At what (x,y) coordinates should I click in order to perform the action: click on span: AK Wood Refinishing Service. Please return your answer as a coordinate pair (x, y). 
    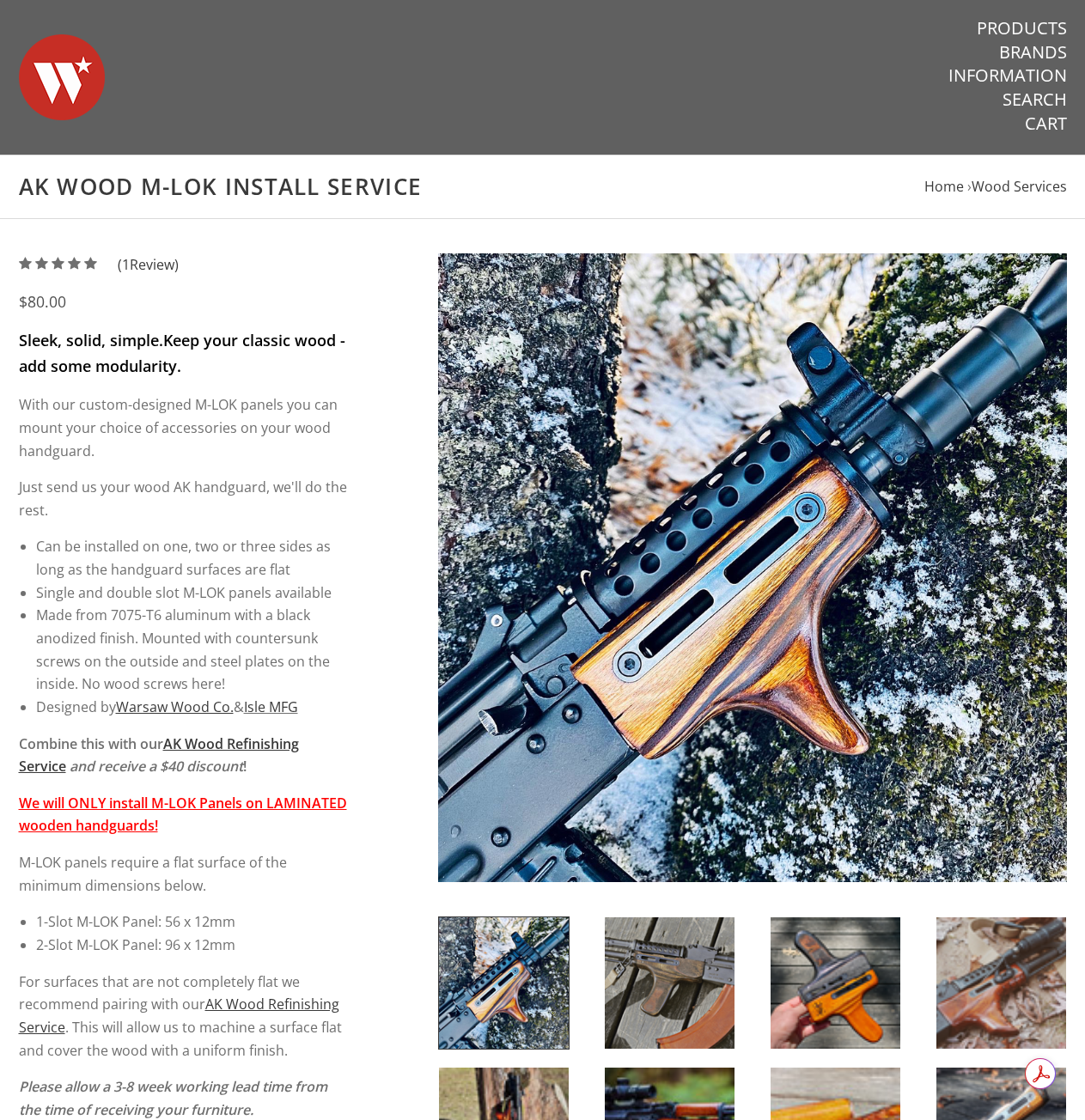
    Looking at the image, I should click on (179, 1015).